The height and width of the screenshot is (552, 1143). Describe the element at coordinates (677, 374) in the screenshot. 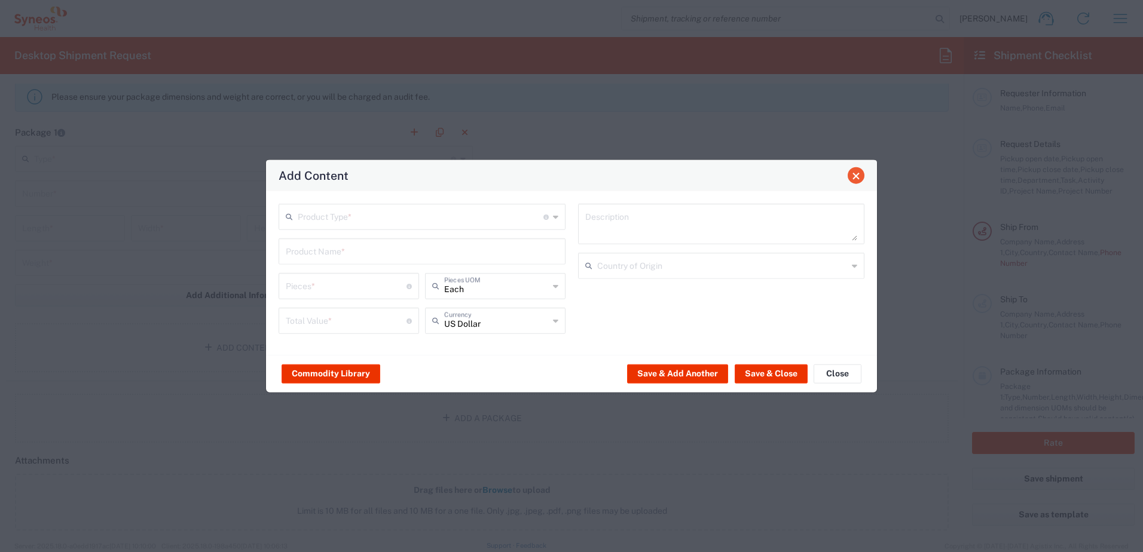

I see `button: Save & Add Another` at that location.